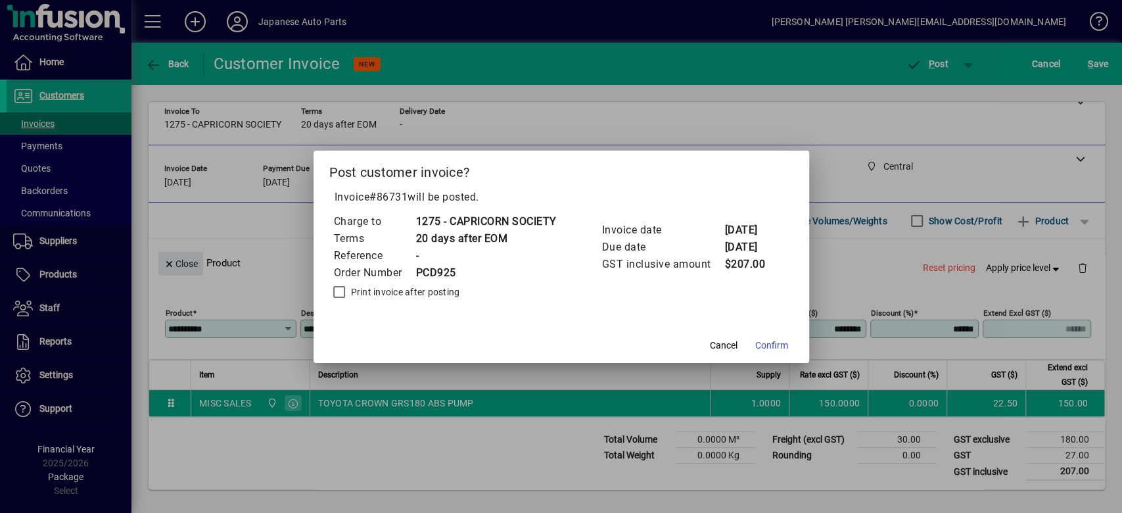 This screenshot has height=513, width=1122. I want to click on td: Due date, so click(663, 247).